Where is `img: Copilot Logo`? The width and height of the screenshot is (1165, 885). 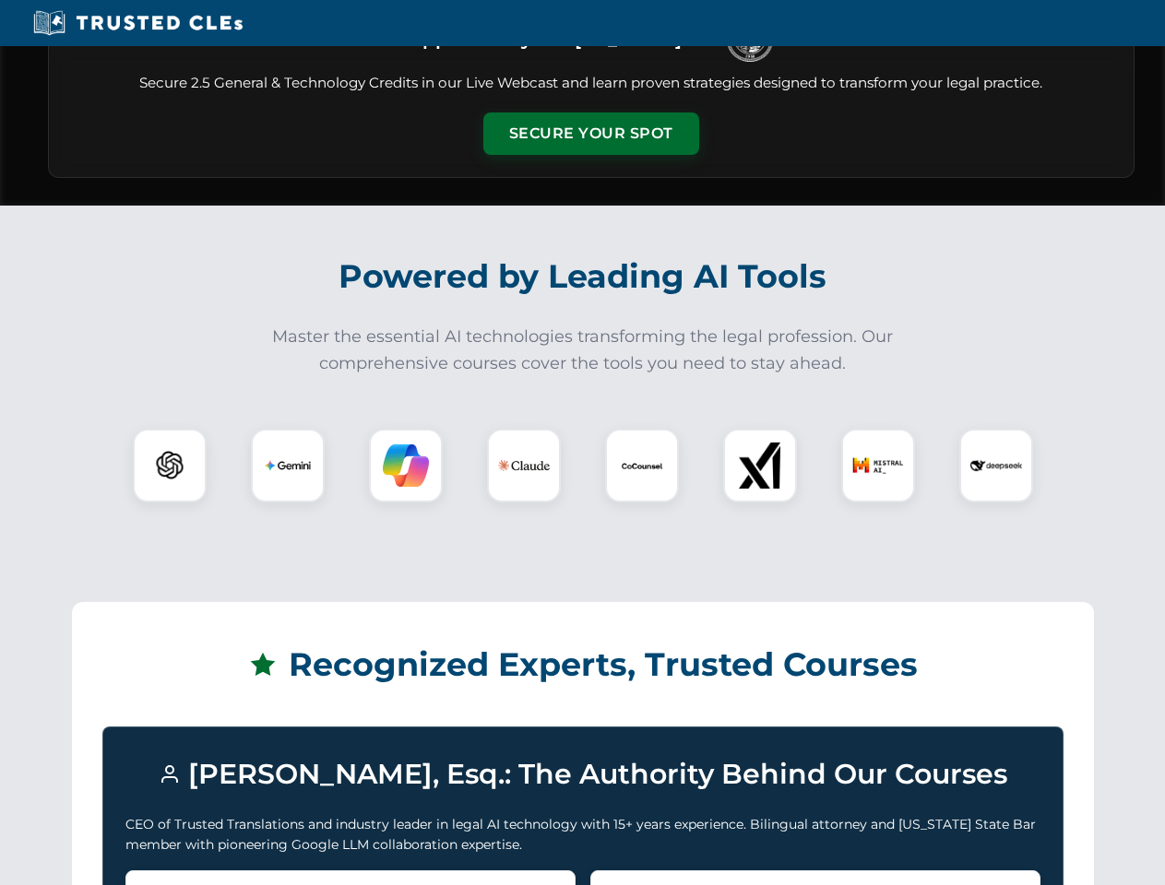 img: Copilot Logo is located at coordinates (406, 466).